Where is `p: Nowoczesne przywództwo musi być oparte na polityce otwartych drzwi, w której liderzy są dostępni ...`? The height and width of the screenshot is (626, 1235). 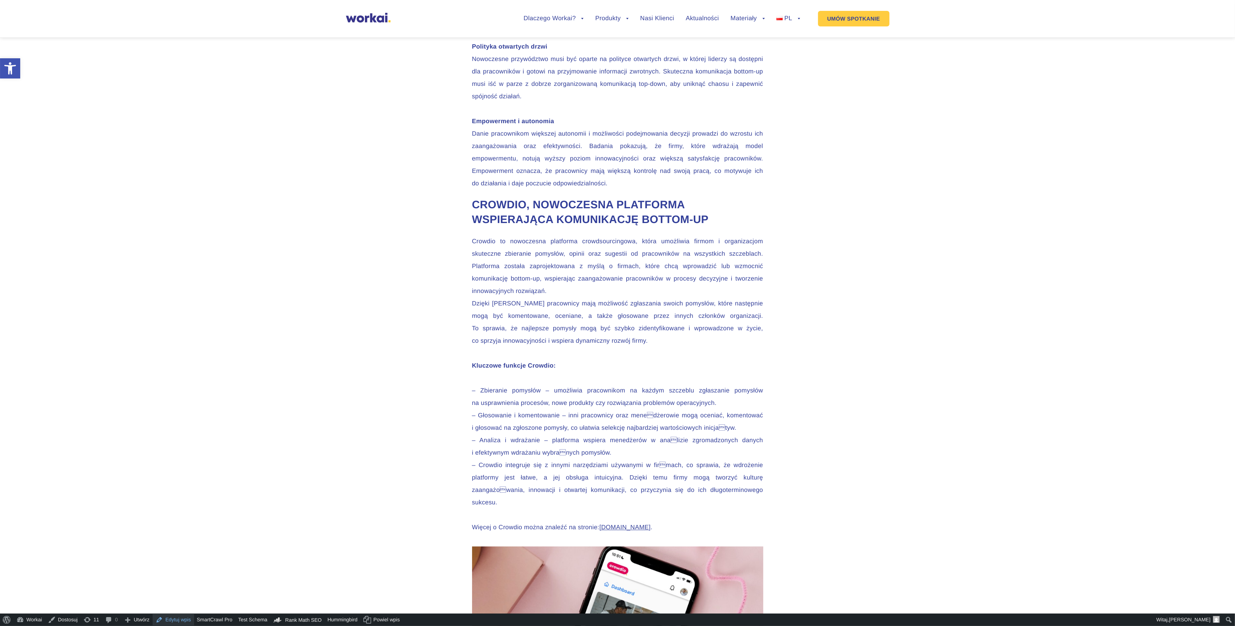 p: Nowoczesne przywództwo musi być oparte na polityce otwartych drzwi, w której liderzy są dostępni ... is located at coordinates (618, 72).